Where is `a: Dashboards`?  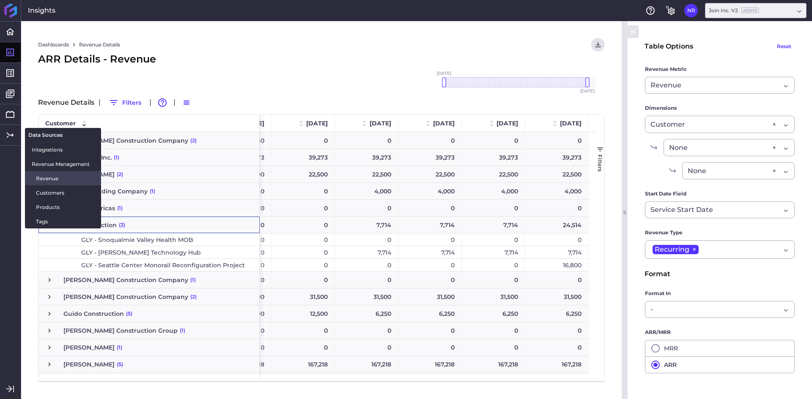 a: Dashboards is located at coordinates (53, 45).